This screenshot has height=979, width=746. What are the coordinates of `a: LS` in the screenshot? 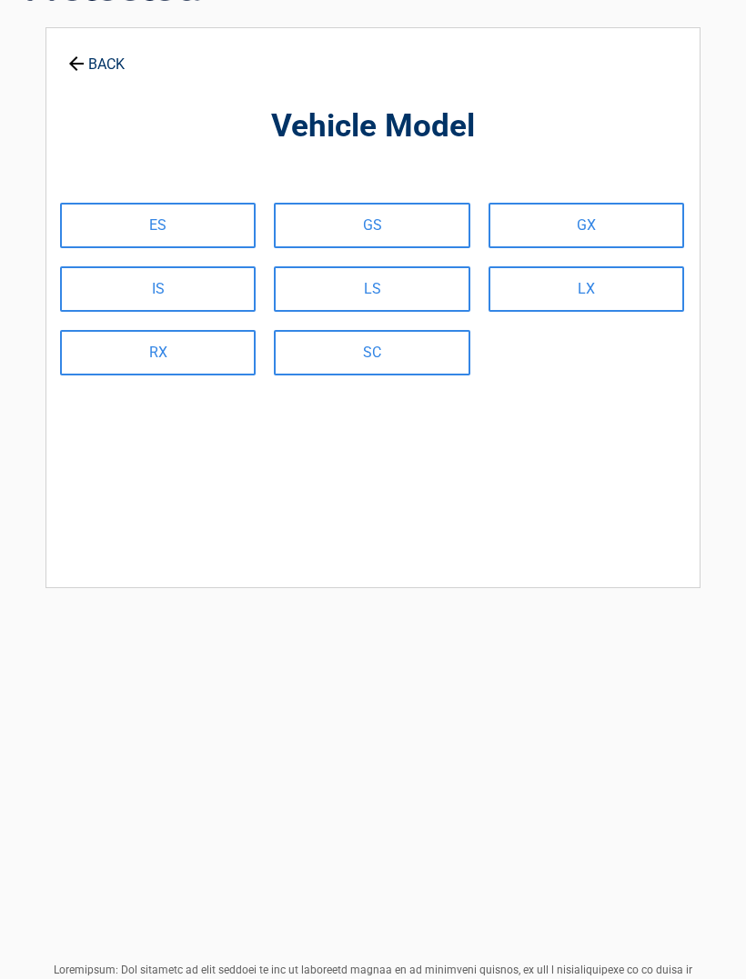 It's located at (371, 289).